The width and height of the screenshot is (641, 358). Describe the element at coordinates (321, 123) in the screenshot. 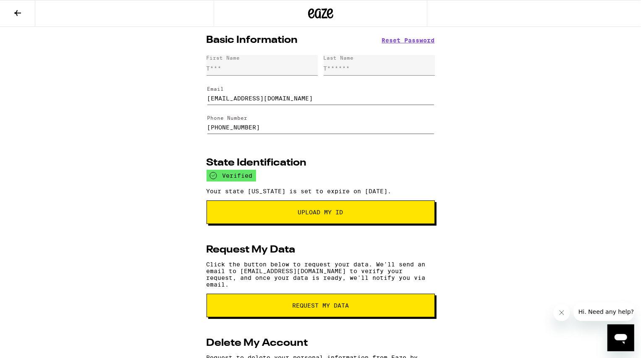

I see `form: Edit Phone Number` at that location.